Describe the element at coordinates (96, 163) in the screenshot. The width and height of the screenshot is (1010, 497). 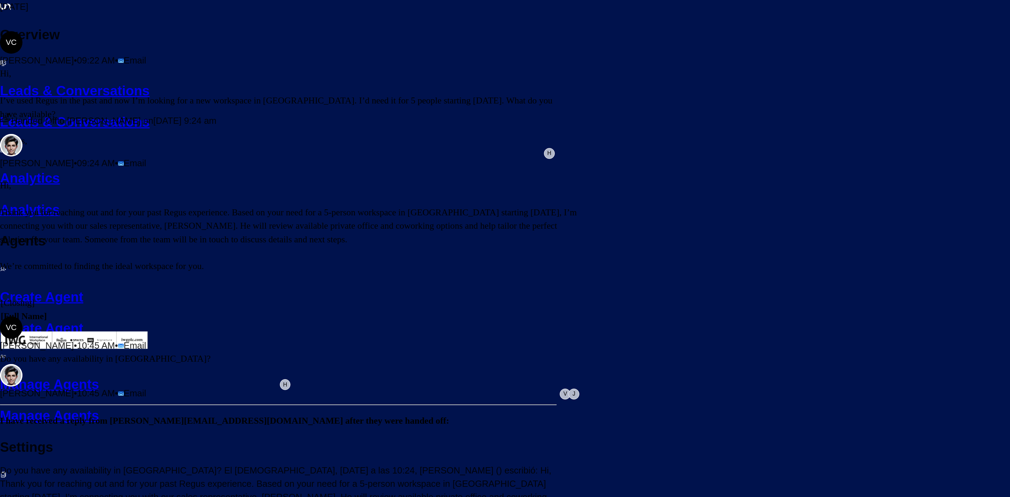
I see `span: 09:24 AM` at that location.